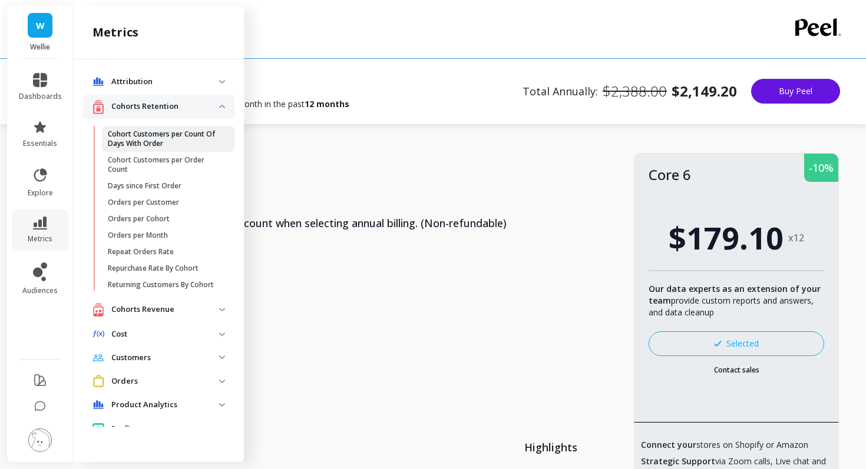 The width and height of the screenshot is (866, 469). What do you see at coordinates (153, 269) in the screenshot?
I see `p: Repurchase Rate By Cohort` at bounding box center [153, 269].